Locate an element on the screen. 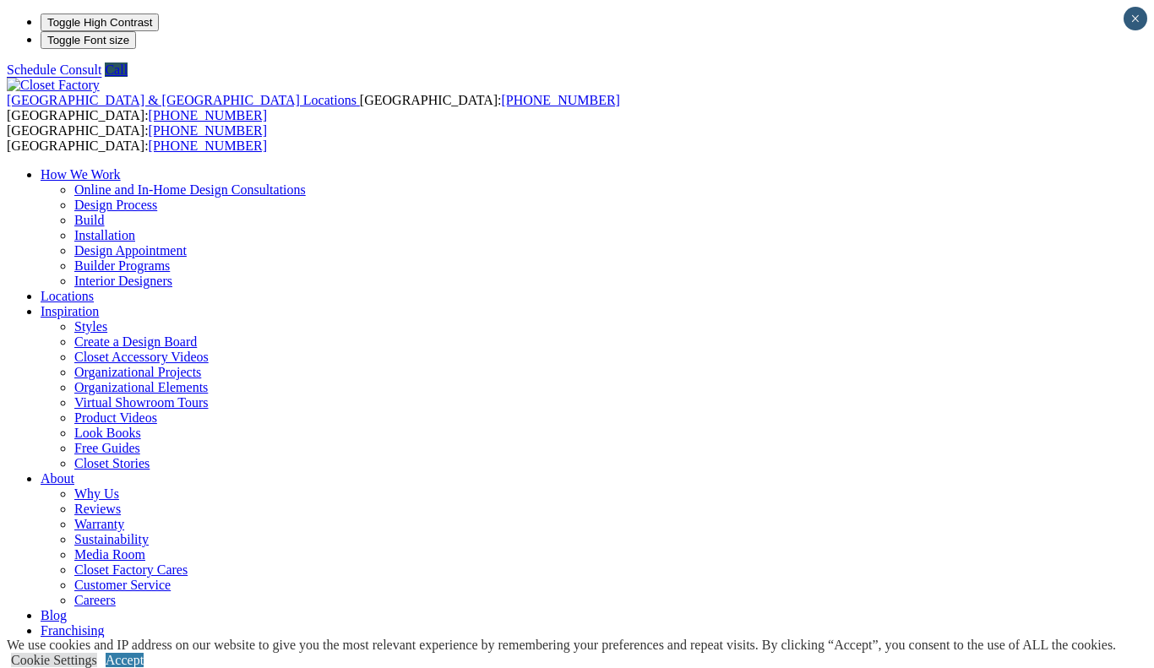 The width and height of the screenshot is (1154, 668). a: Sustainability is located at coordinates (112, 539).